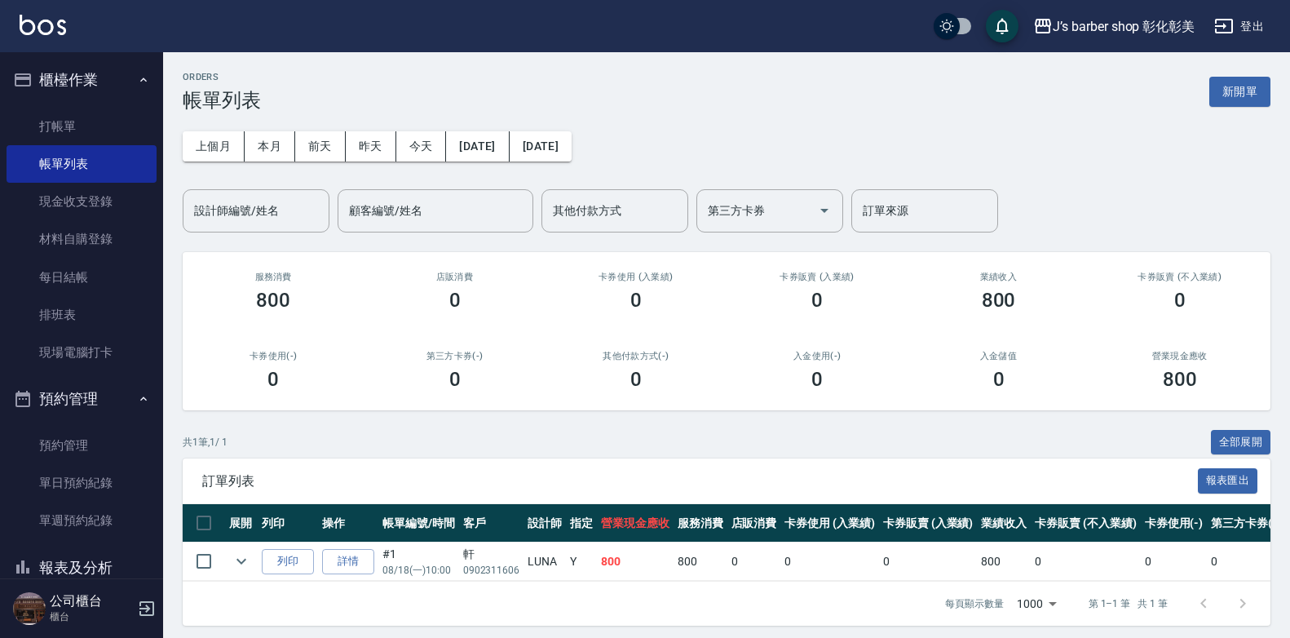  Describe the element at coordinates (1239, 91) in the screenshot. I see `button: 新開單` at that location.